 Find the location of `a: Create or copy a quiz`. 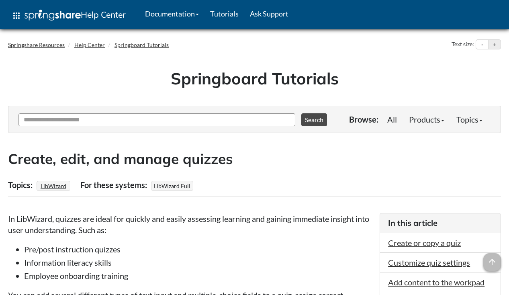

a: Create or copy a quiz is located at coordinates (425, 243).